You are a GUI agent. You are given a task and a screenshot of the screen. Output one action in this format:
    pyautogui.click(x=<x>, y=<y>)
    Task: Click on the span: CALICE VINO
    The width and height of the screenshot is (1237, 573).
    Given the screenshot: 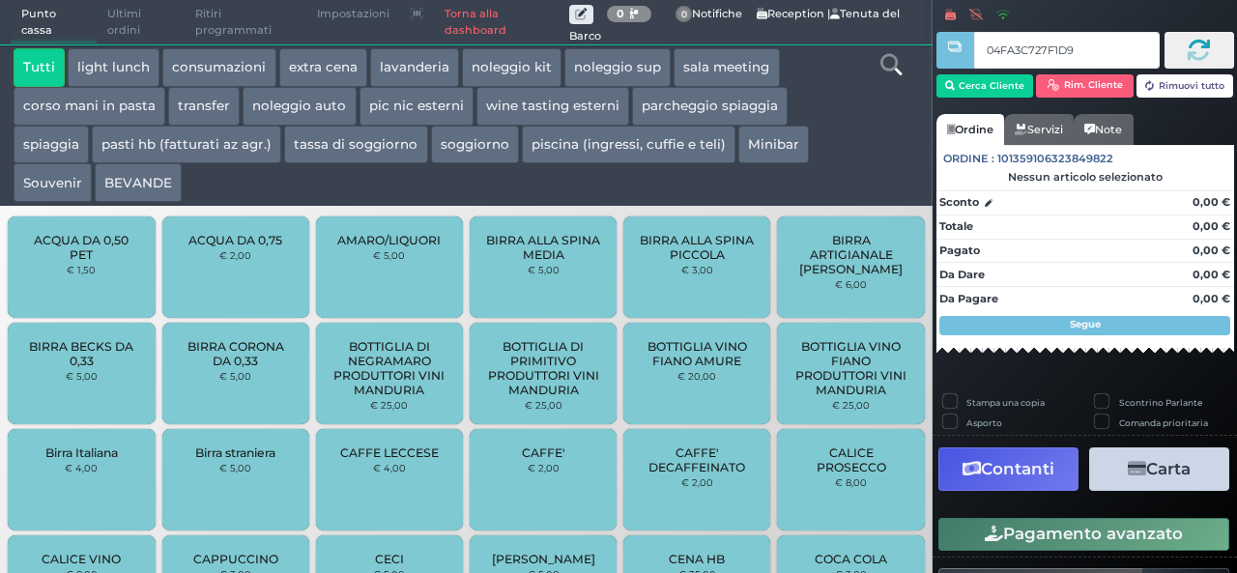 What is the action you would take?
    pyautogui.click(x=81, y=559)
    